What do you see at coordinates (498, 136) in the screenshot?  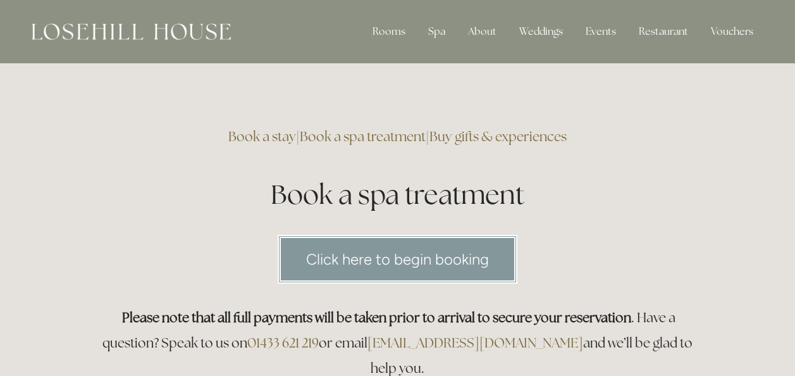 I see `a: Buy gifts & experiences` at bounding box center [498, 136].